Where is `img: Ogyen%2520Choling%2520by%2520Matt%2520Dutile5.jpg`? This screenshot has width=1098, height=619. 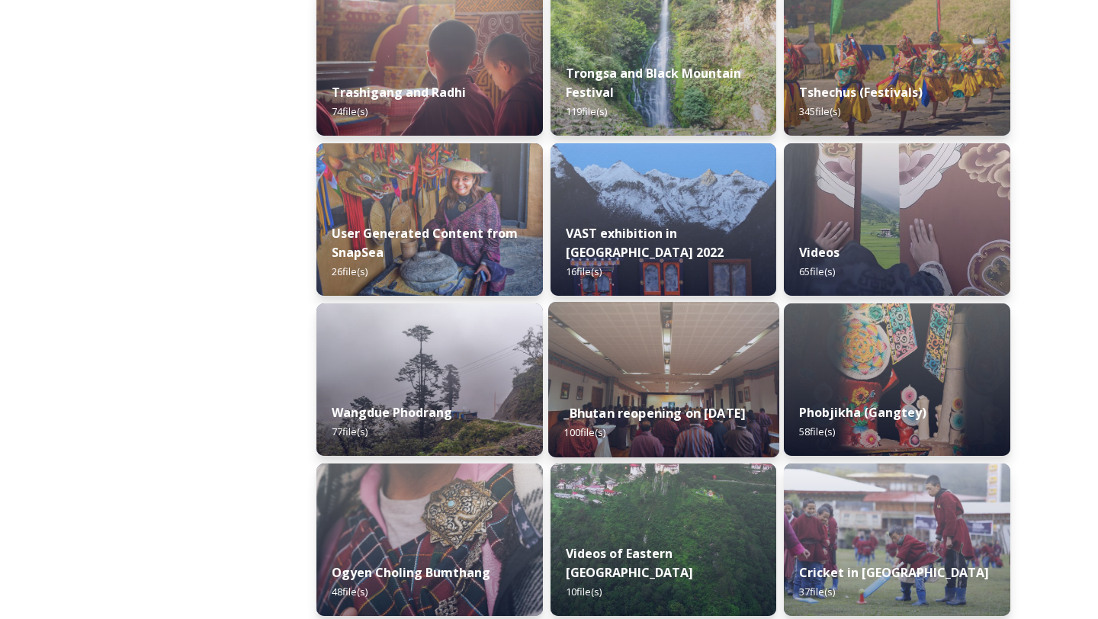
img: Ogyen%2520Choling%2520by%2520Matt%2520Dutile5.jpg is located at coordinates (429, 540).